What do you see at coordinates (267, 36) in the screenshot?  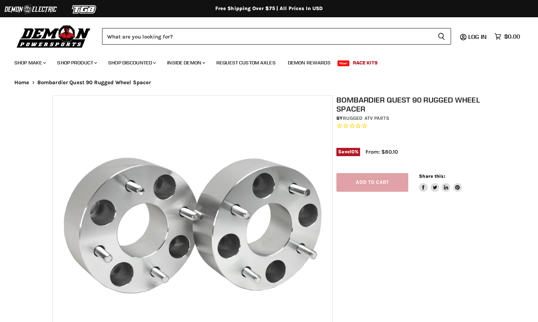 I see `input: Search` at bounding box center [267, 36].